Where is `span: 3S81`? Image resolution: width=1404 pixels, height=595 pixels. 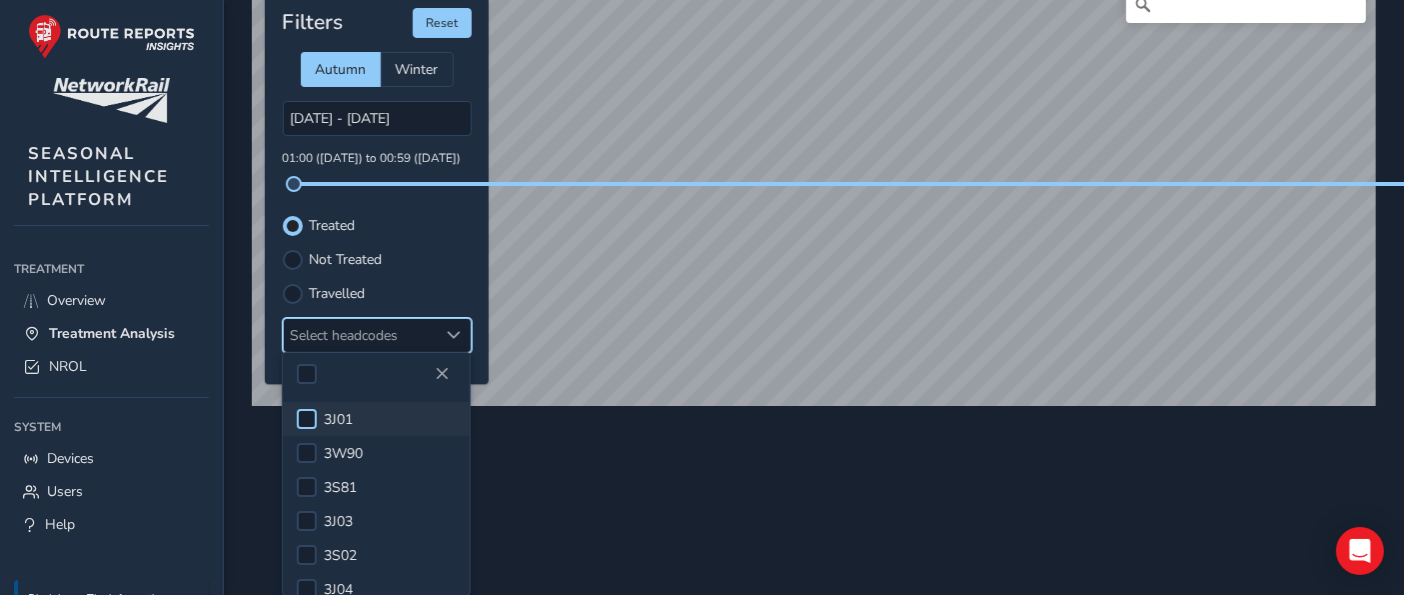 span: 3S81 is located at coordinates (340, 487).